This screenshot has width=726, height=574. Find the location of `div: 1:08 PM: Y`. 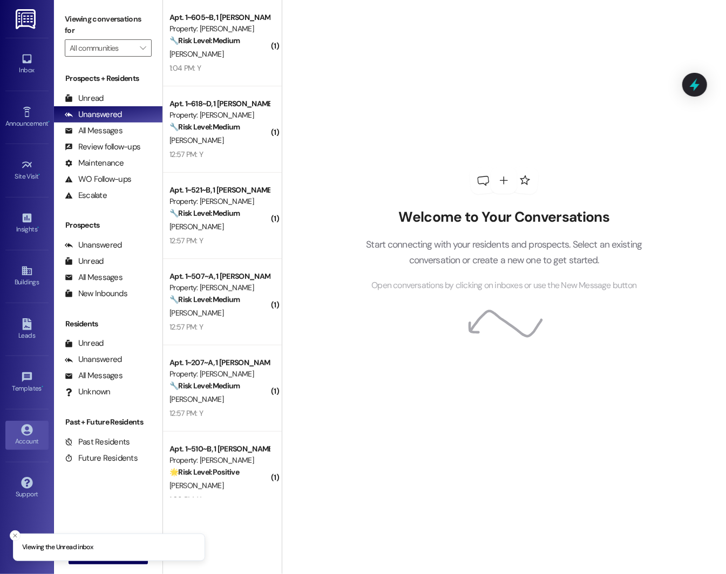

div: 1:08 PM: Y is located at coordinates (185, 500).